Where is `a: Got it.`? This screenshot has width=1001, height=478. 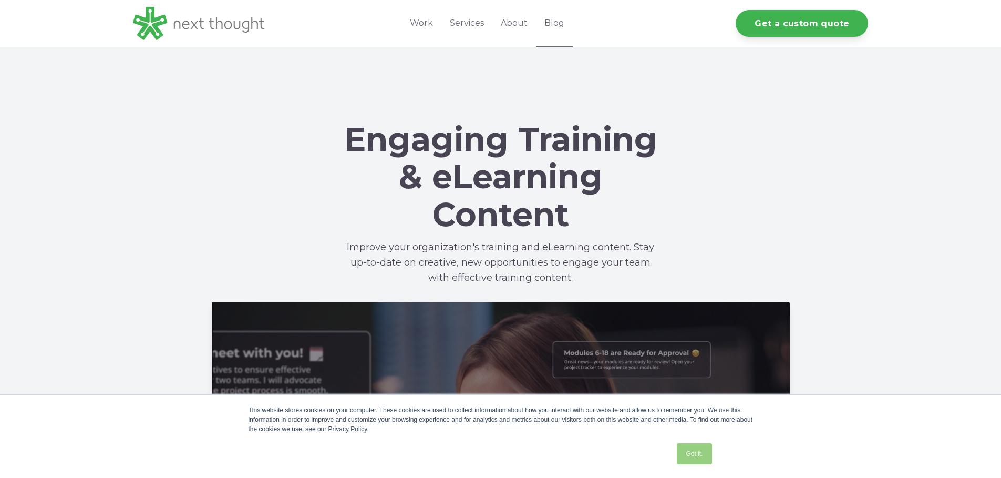
a: Got it. is located at coordinates (694, 454).